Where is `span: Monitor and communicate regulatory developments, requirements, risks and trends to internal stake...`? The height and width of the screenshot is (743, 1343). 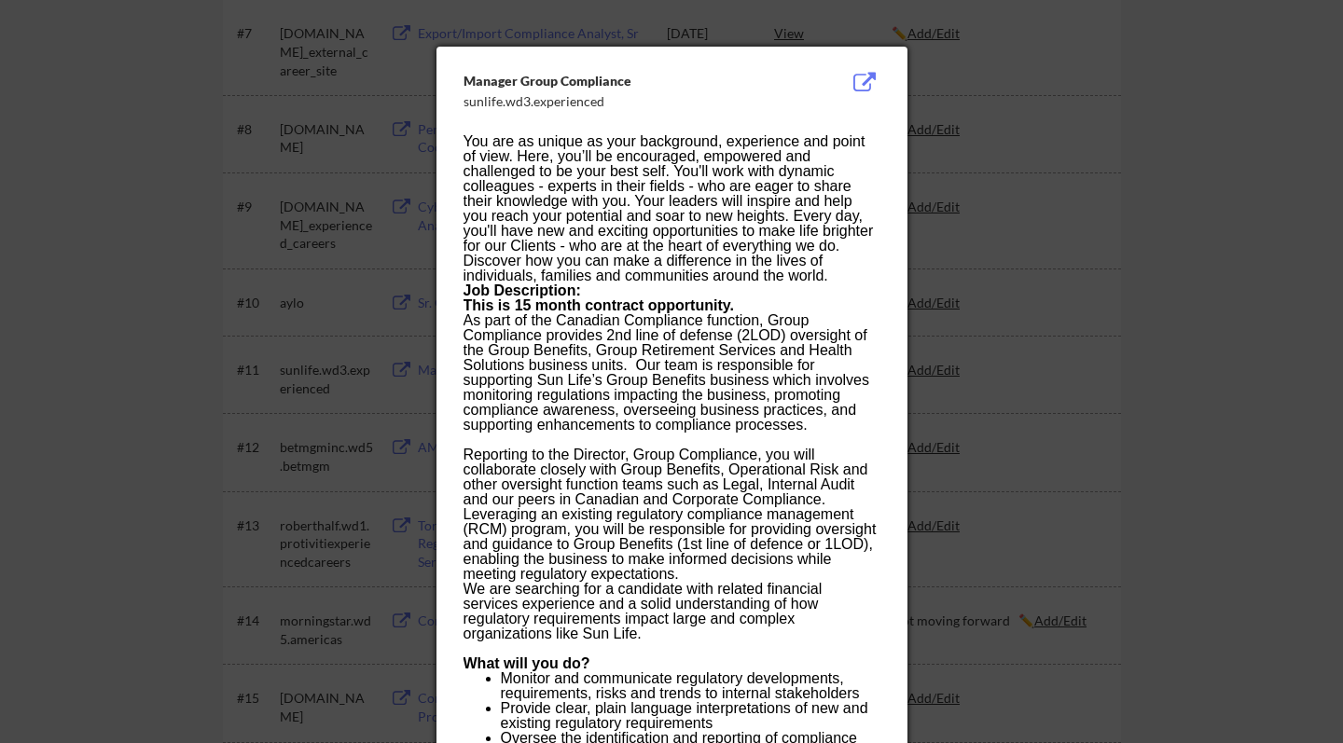
span: Monitor and communicate regulatory developments, requirements, risks and trends to internal stake... is located at coordinates (680, 685).